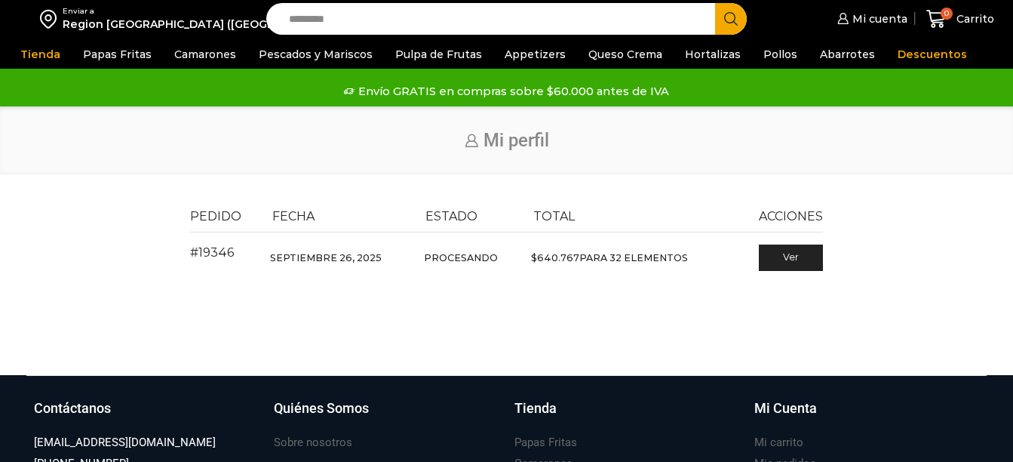  I want to click on span: Total, so click(554, 216).